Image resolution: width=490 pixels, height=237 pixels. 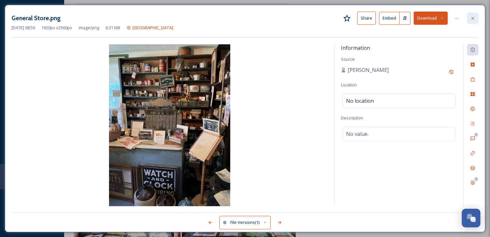 I want to click on span: Source, so click(x=347, y=59).